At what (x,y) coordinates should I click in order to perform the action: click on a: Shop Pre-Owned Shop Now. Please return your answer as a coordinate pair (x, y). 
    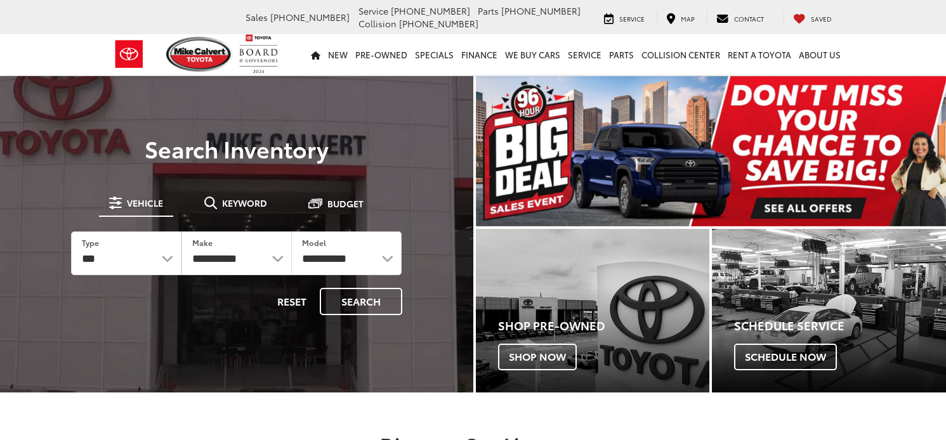
    Looking at the image, I should click on (593, 311).